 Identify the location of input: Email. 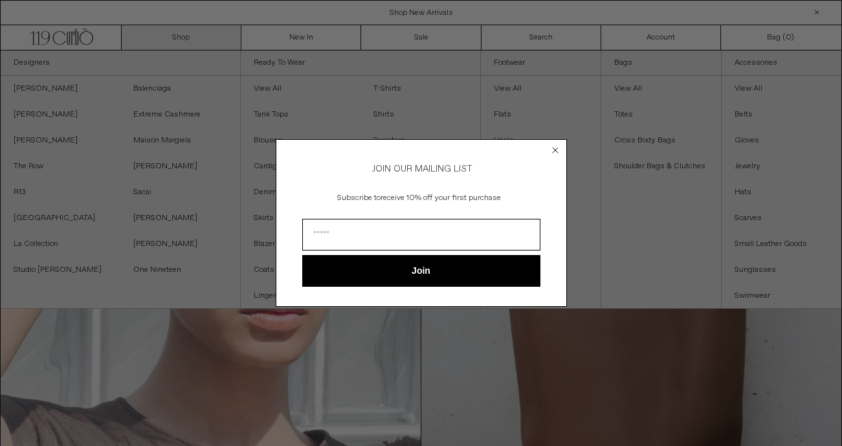
(421, 234).